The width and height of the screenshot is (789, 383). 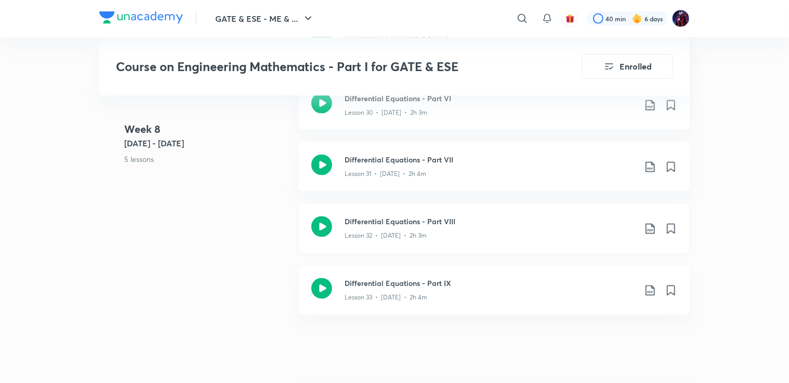 What do you see at coordinates (637, 19) in the screenshot?
I see `img: streak` at bounding box center [637, 19].